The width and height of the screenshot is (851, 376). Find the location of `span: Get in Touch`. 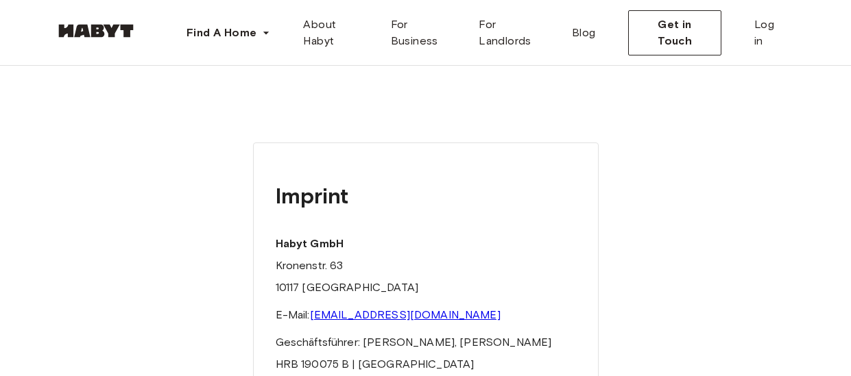

span: Get in Touch is located at coordinates (674, 33).